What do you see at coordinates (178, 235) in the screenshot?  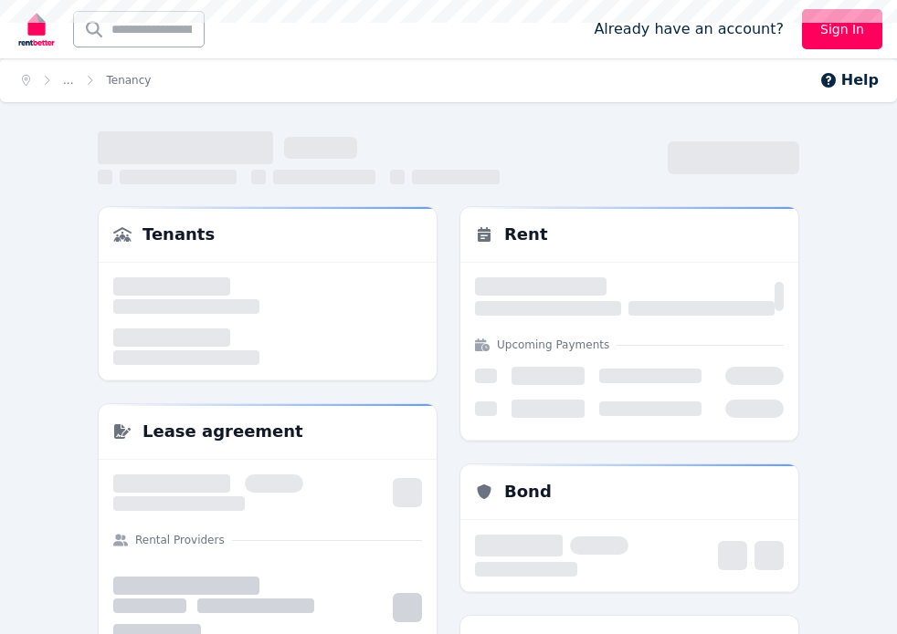 I see `h3: Tenants` at bounding box center [178, 235].